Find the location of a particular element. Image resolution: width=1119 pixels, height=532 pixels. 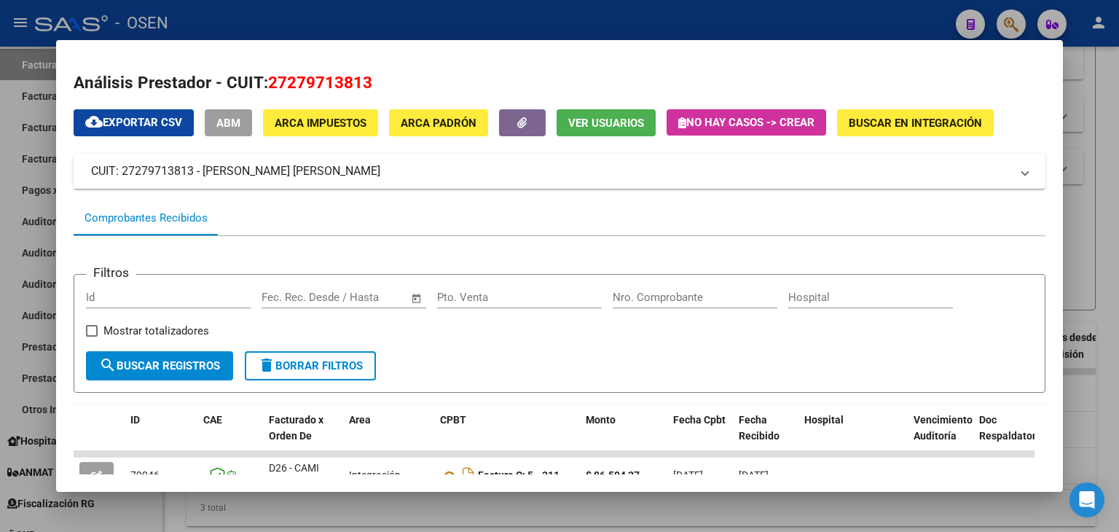

strong: $ 86.594,27 is located at coordinates (613, 475).